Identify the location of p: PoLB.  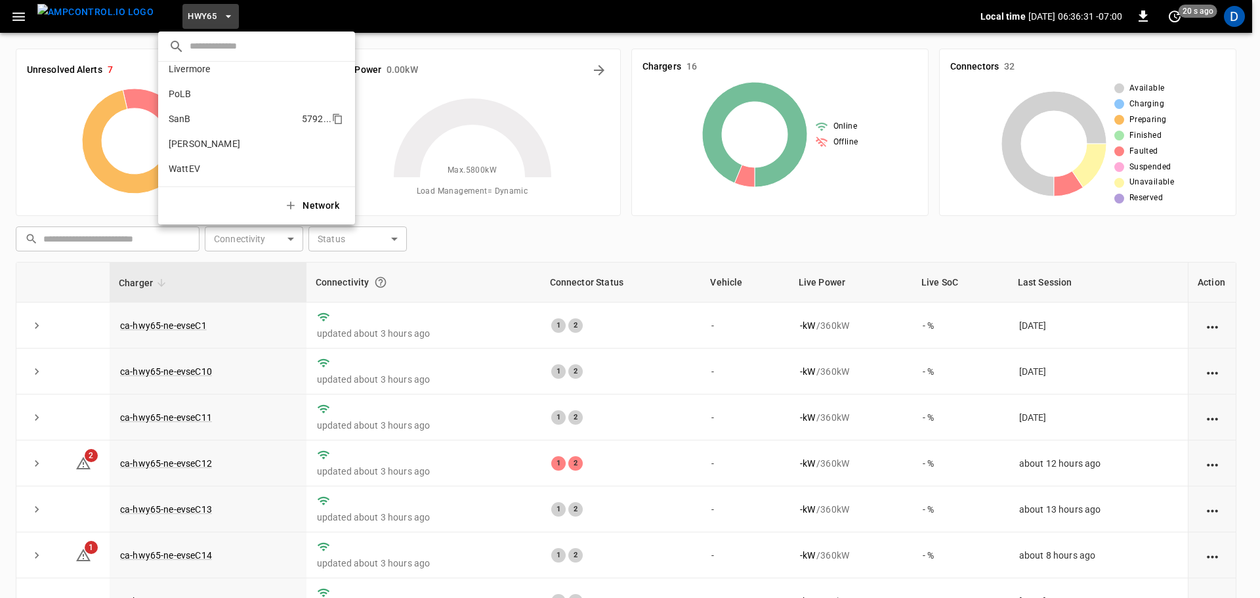
(232, 94).